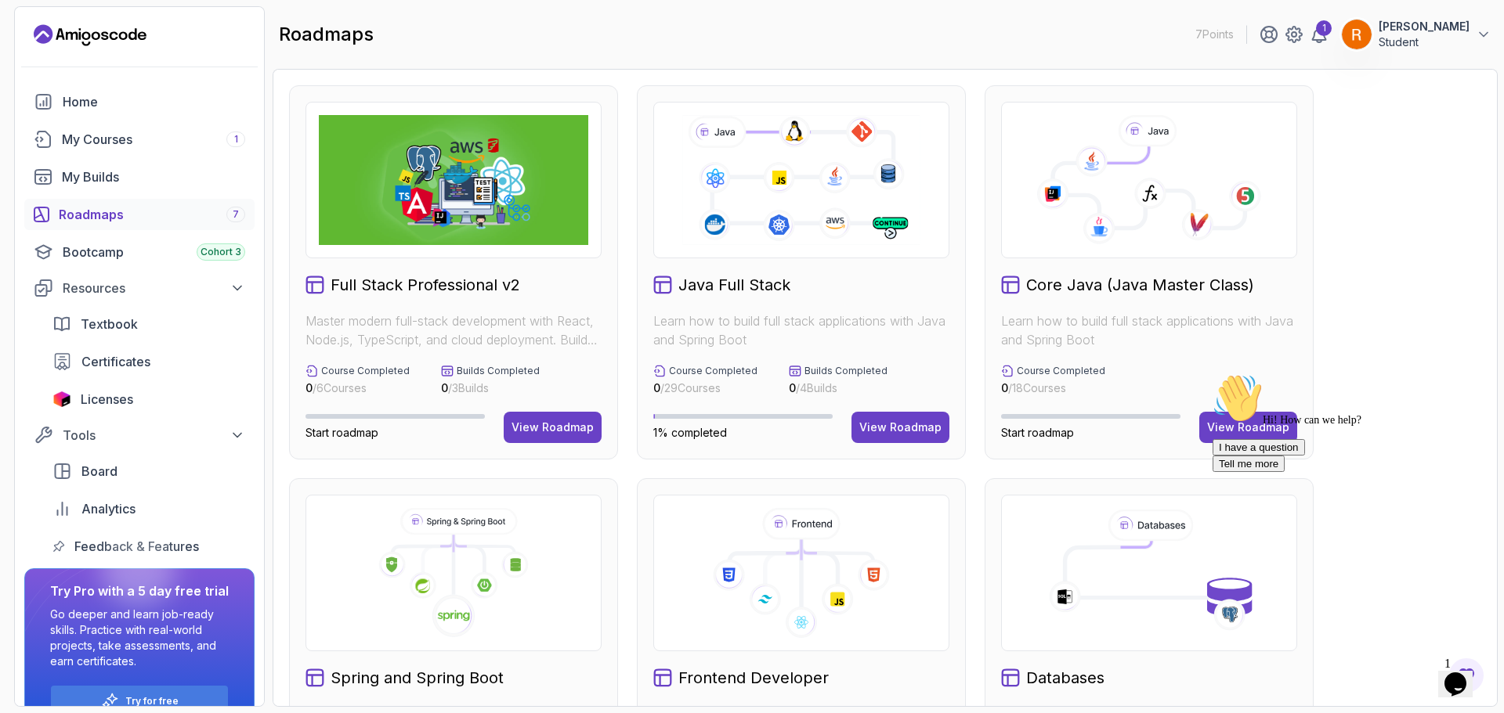 This screenshot has height=713, width=1504. What do you see at coordinates (425, 285) in the screenshot?
I see `h2: Full Stack Professional v2` at bounding box center [425, 285].